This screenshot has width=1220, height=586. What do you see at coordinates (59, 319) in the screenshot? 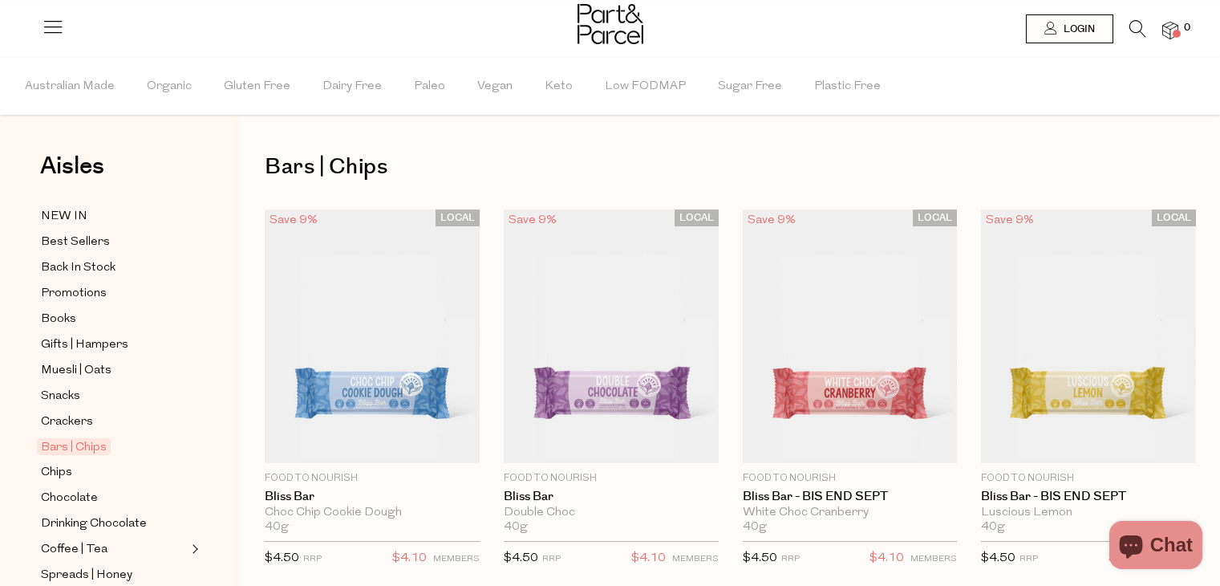
I see `span: Books` at bounding box center [59, 319].